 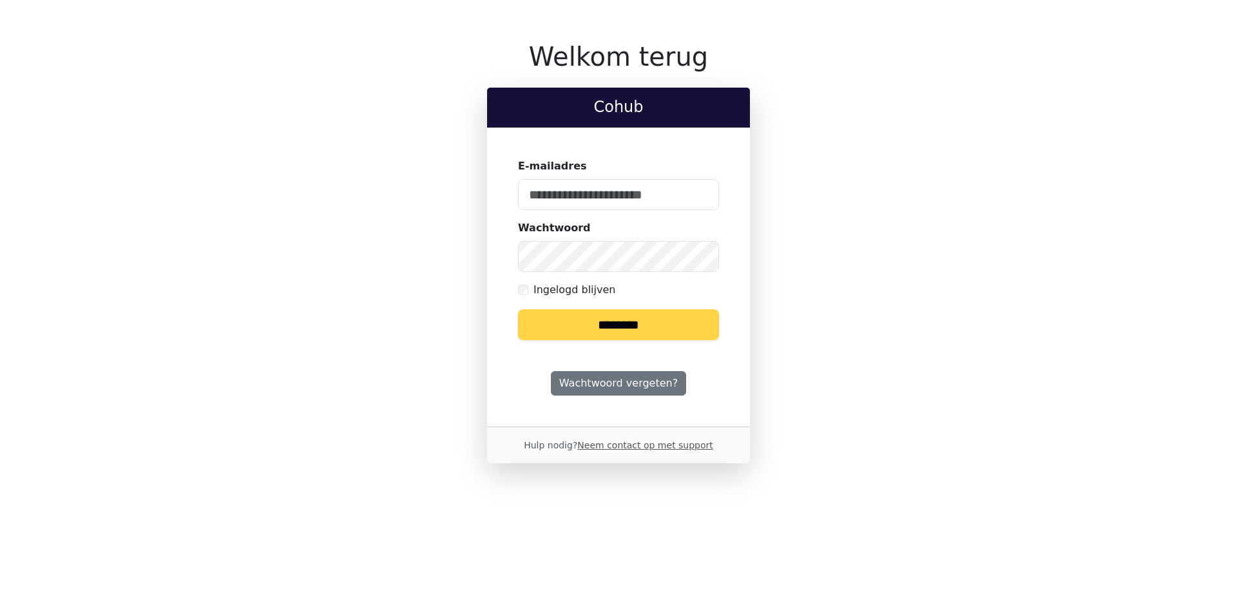 I want to click on h1: Welkom terug, so click(x=619, y=57).